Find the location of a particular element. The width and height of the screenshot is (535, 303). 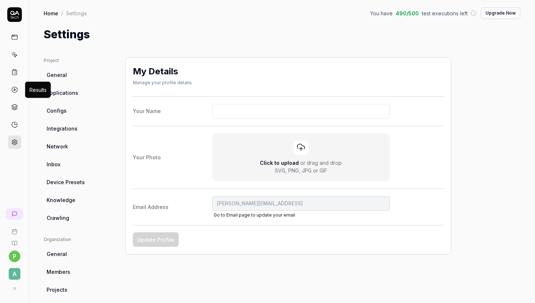

span: or drag and drop is located at coordinates (321, 162).